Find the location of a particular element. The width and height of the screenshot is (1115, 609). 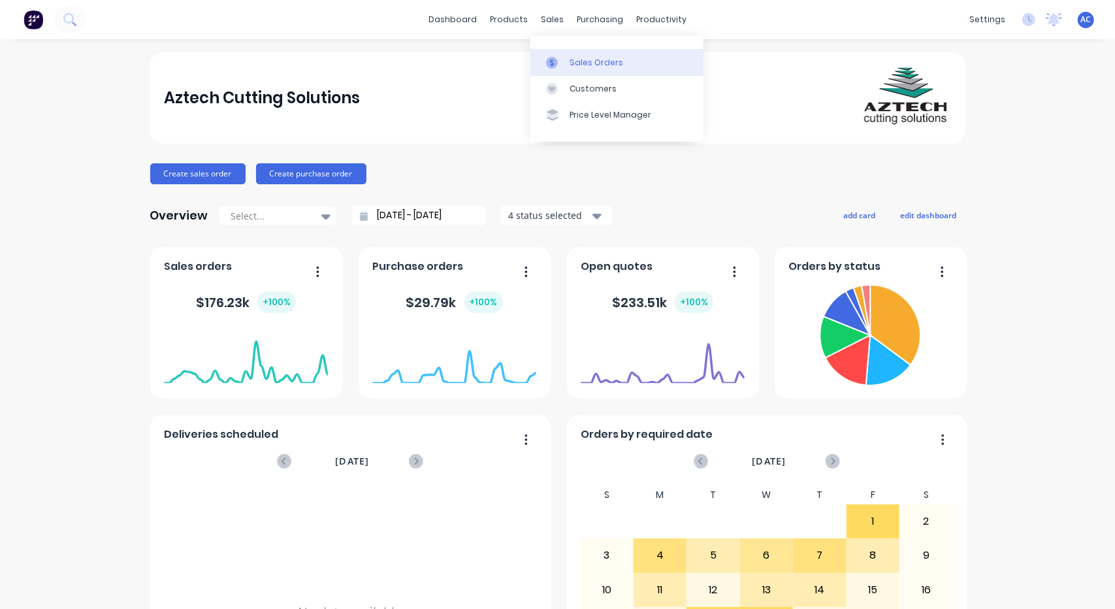

div: 15 is located at coordinates (874, 590).